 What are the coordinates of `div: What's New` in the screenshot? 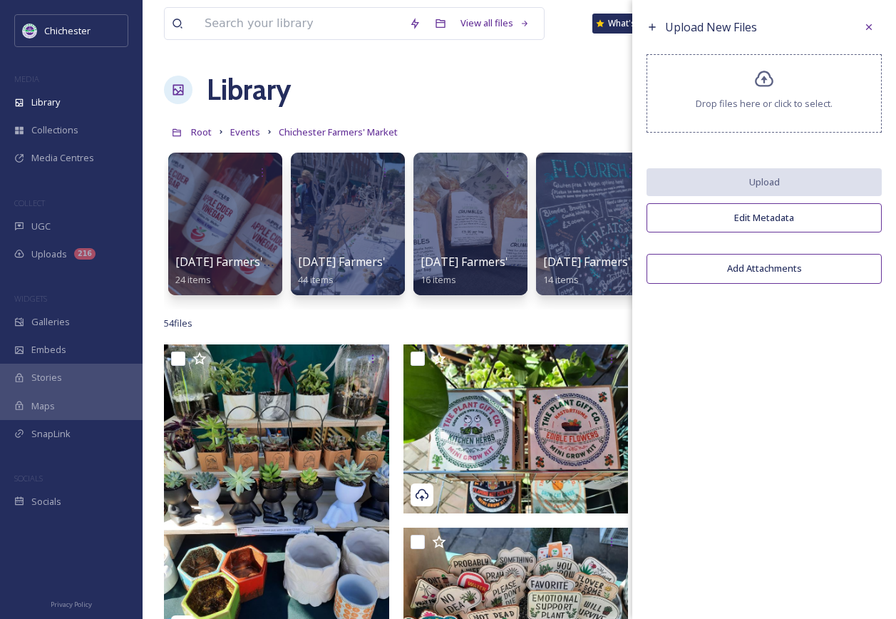 It's located at (628, 24).